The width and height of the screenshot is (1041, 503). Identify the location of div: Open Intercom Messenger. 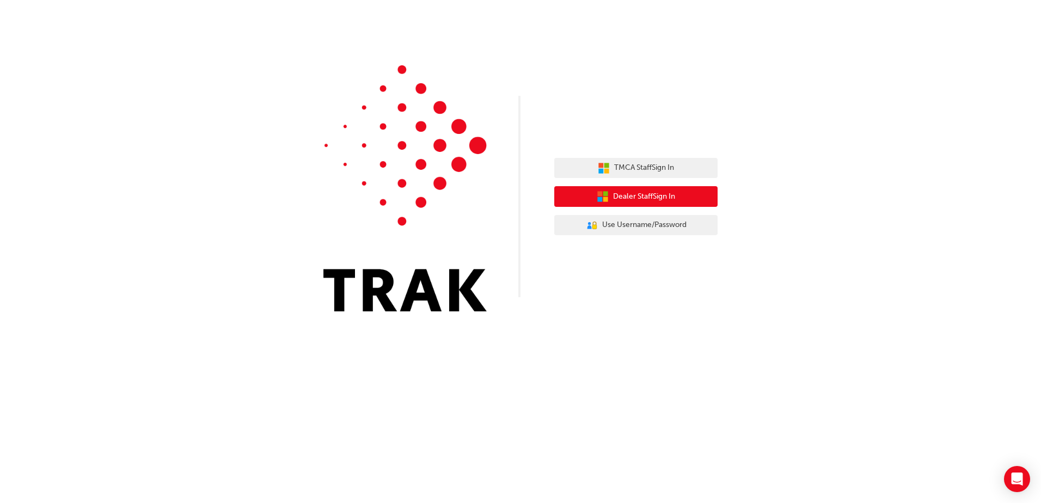
(1017, 479).